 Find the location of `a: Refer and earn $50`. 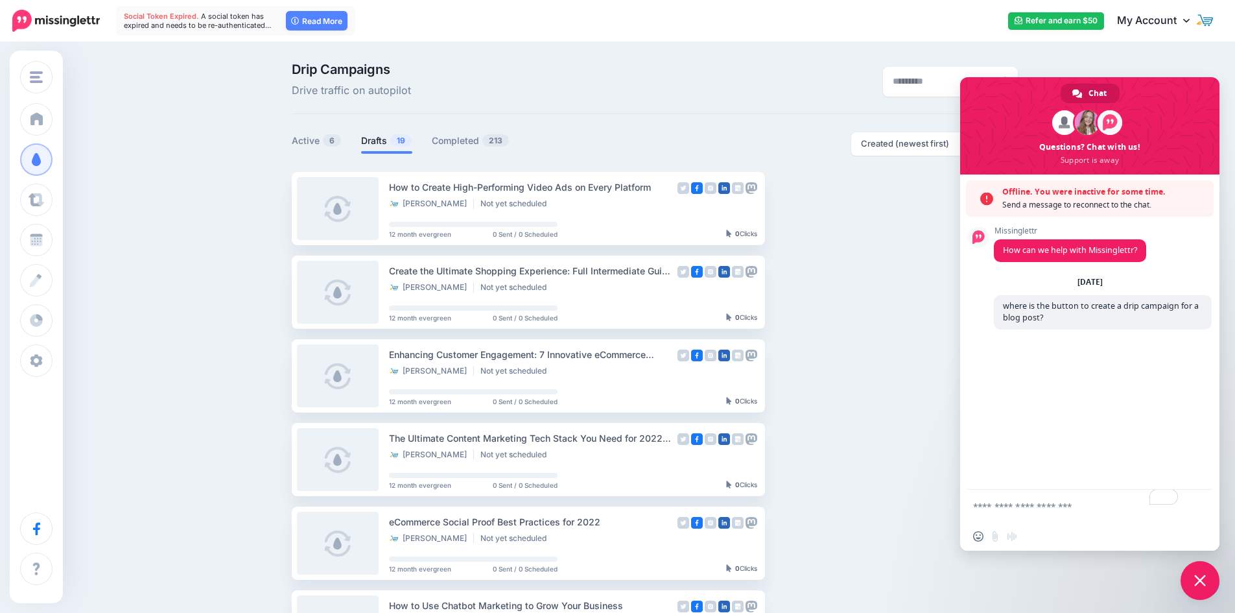

a: Refer and earn $50 is located at coordinates (1056, 21).